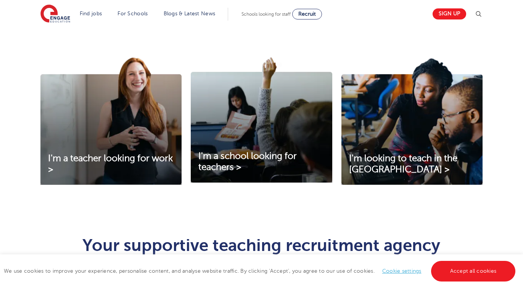  What do you see at coordinates (260, 270) in the screenshot?
I see `span: We use cookies to improve your experience, personalise content, and analyse website traffic. By c...` at bounding box center [260, 270].